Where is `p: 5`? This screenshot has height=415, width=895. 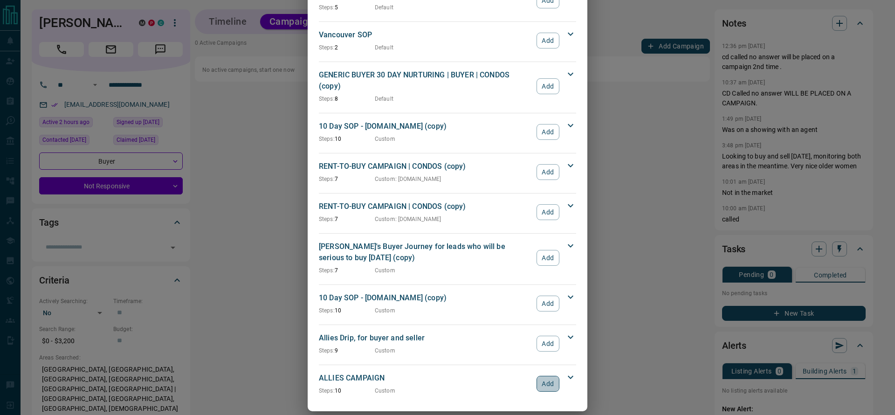 p: 5 is located at coordinates (347, 7).